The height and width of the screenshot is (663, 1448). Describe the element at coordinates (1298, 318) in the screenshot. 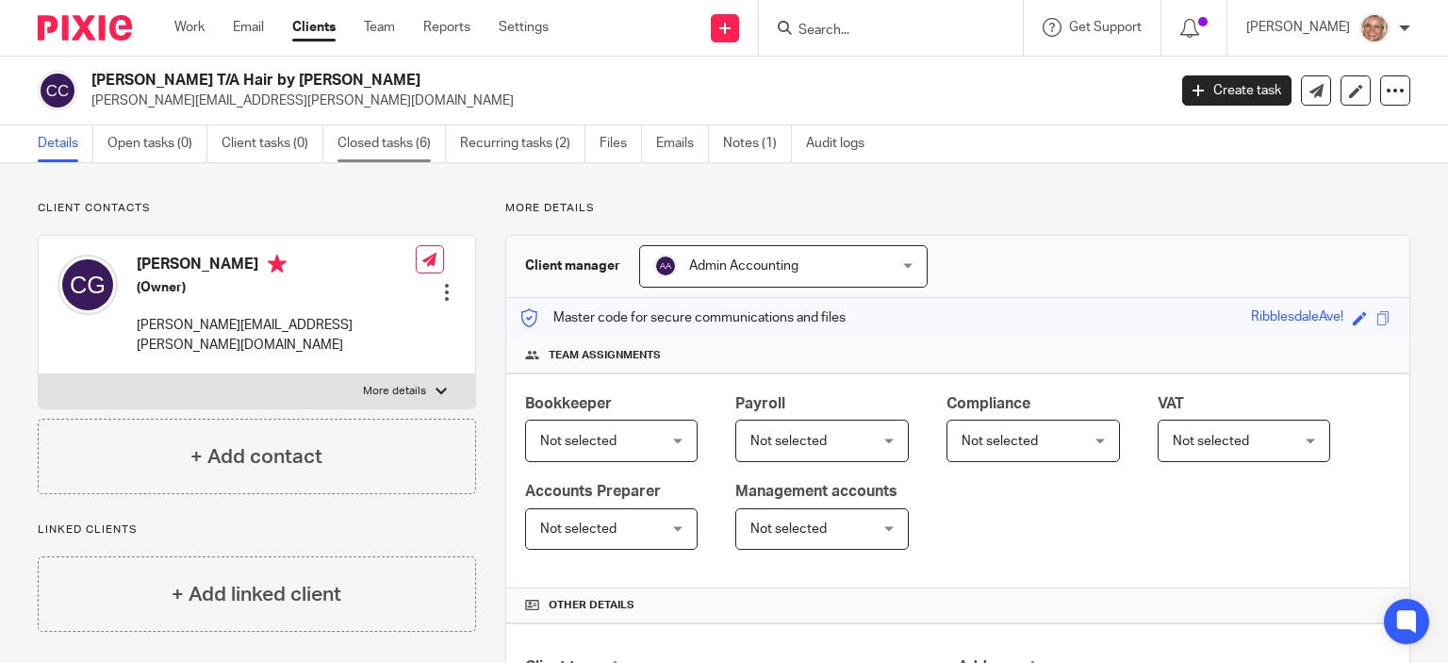

I see `div: RibblesdaleAve!` at that location.